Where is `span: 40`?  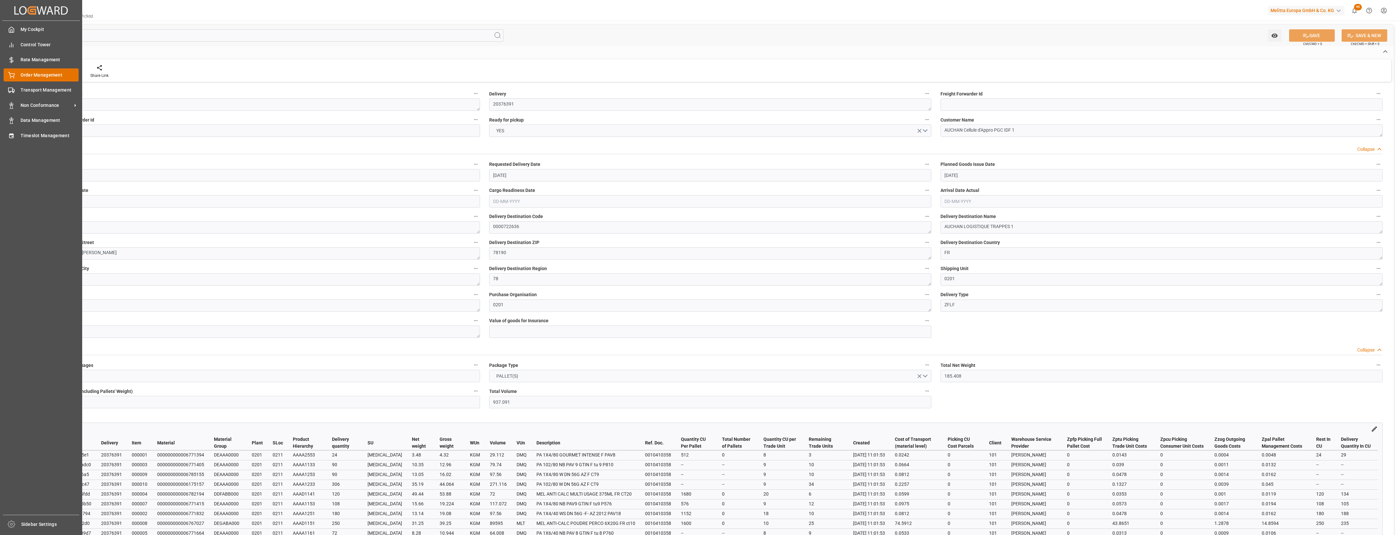 span: 40 is located at coordinates (1358, 7).